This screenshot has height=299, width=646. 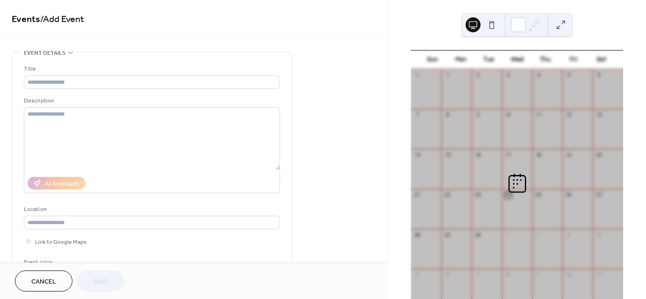 What do you see at coordinates (447, 195) in the screenshot?
I see `div: 22` at bounding box center [447, 195].